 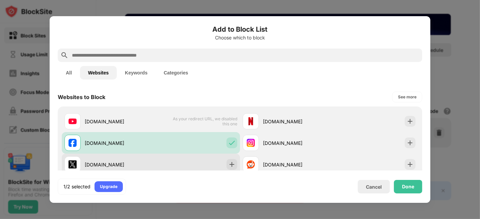 What do you see at coordinates (64, 55) in the screenshot?
I see `img: search.svg` at bounding box center [64, 55].